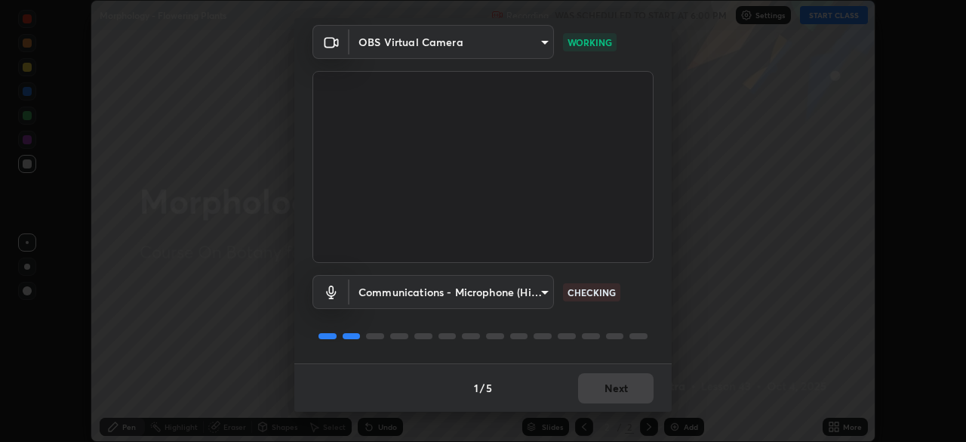 The height and width of the screenshot is (442, 966). I want to click on p: WORKING, so click(590, 42).